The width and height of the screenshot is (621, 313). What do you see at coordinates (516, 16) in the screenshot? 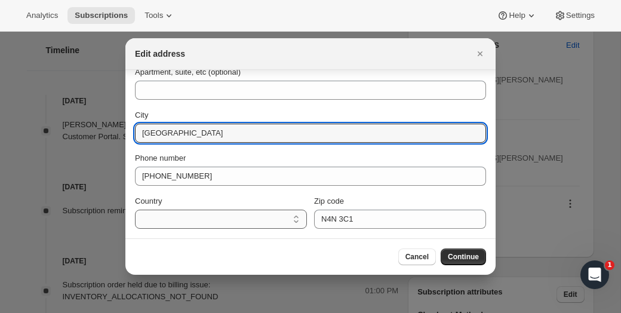
I see `button: Help` at bounding box center [516, 16].